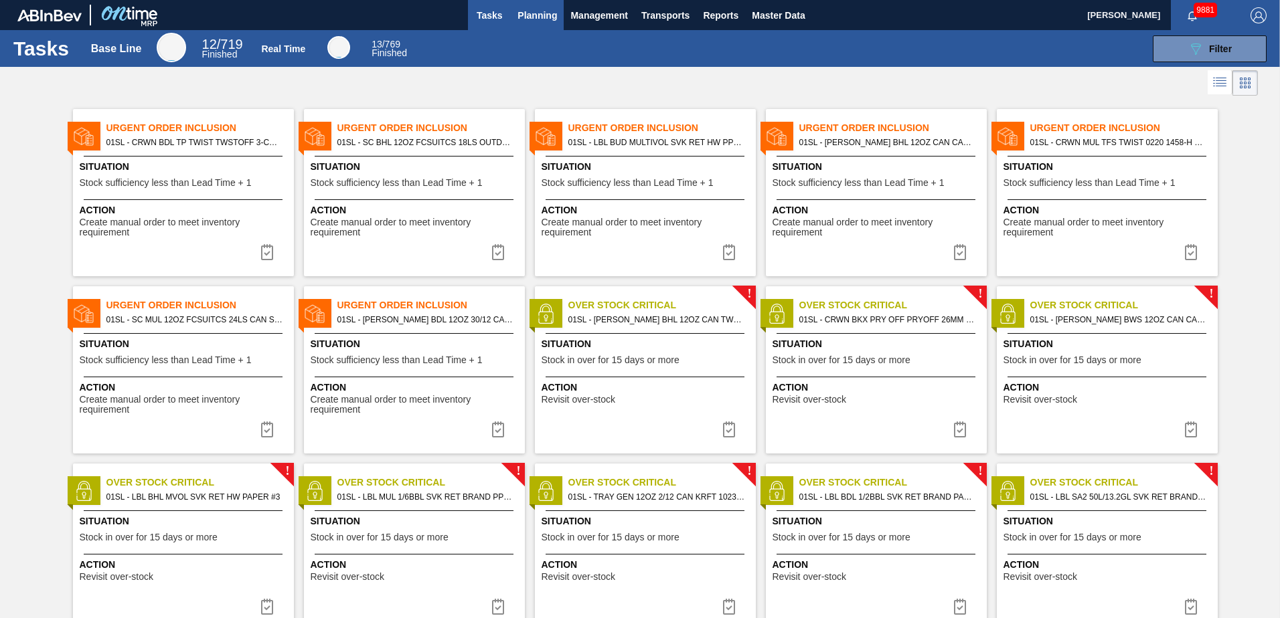  Describe the element at coordinates (960, 430) in the screenshot. I see `div: Complete task: 7000094` at that location.